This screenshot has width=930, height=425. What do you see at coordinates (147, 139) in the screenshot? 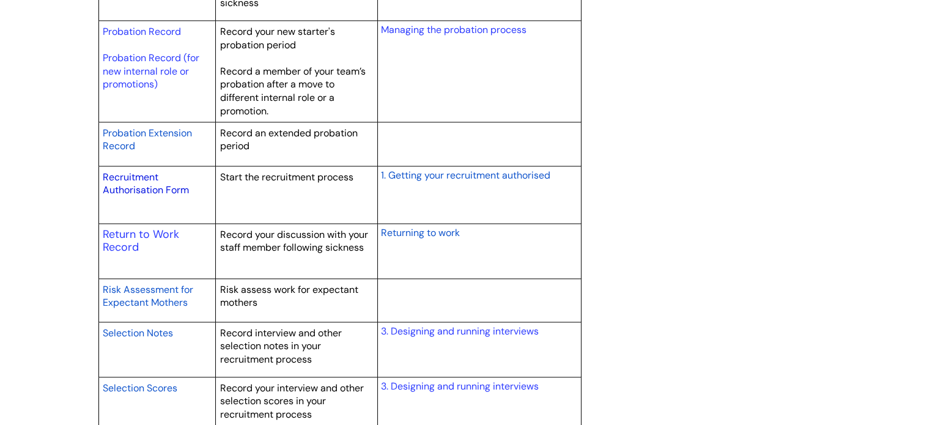
I see `a: Probation Extension Record` at bounding box center [147, 139].